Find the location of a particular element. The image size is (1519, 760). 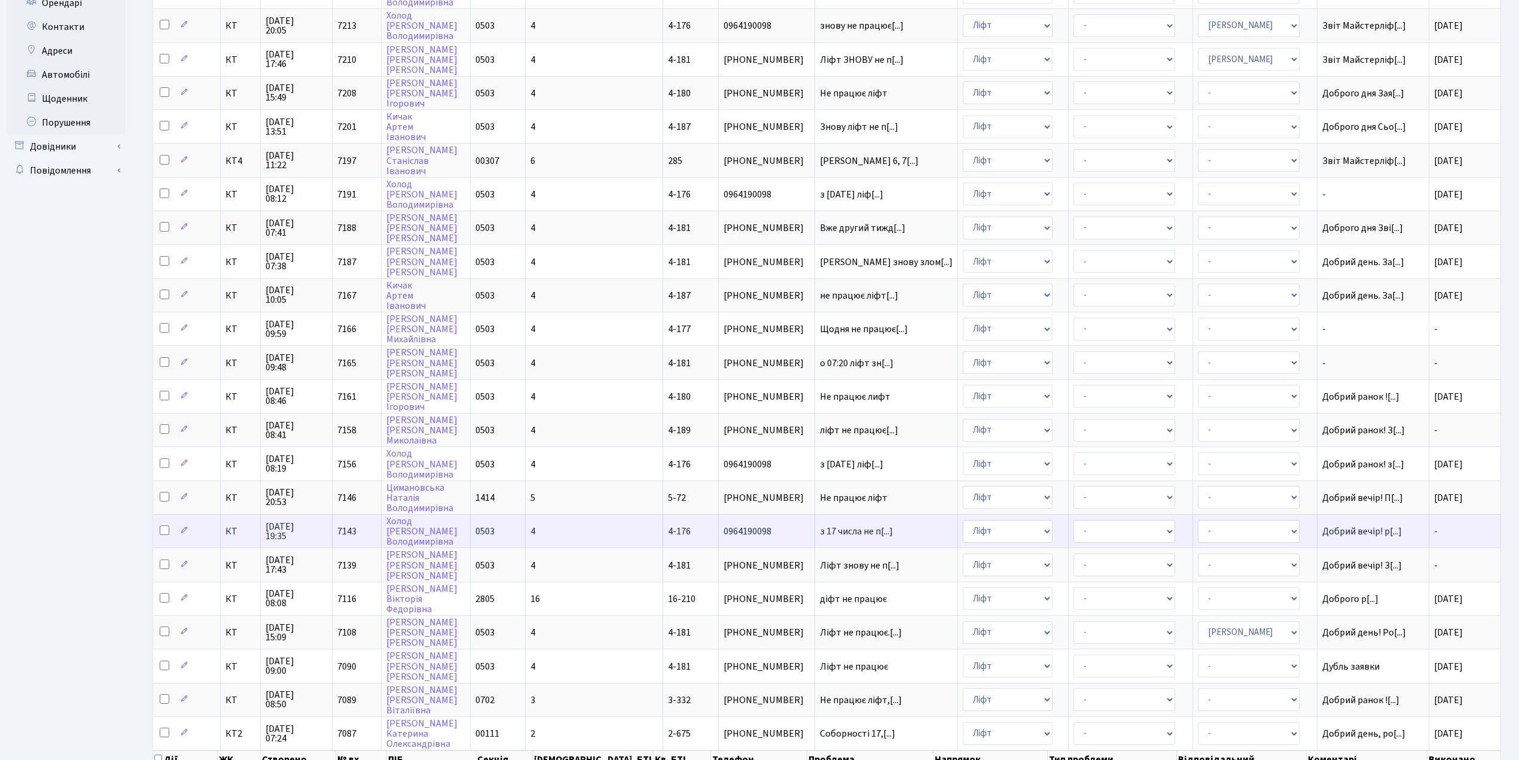

span: Добрий день. За[...] is located at coordinates (1363, 295).